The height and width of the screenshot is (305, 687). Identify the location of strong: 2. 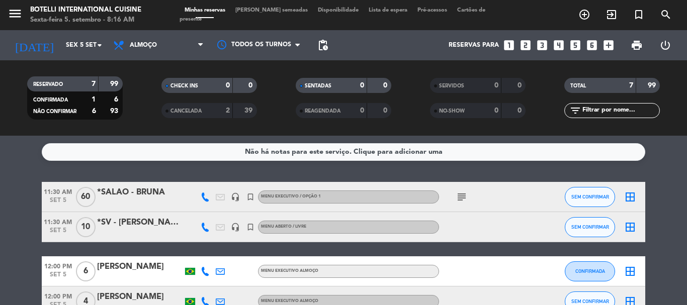
(228, 111).